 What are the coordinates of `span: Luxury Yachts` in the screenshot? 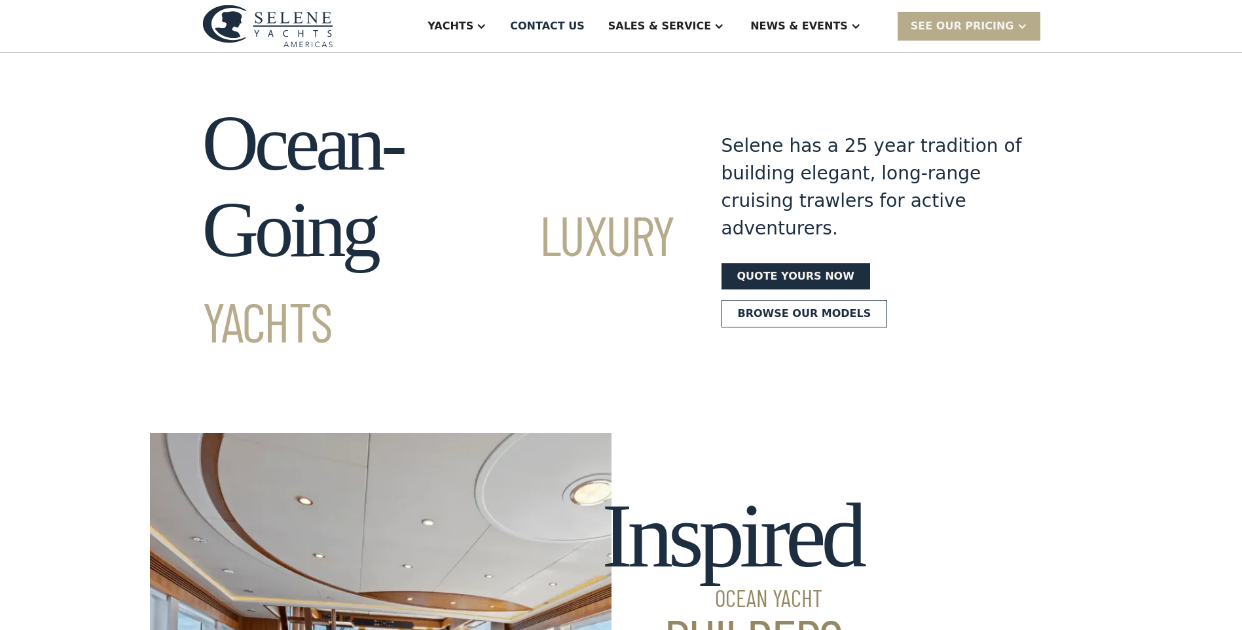 It's located at (438, 277).